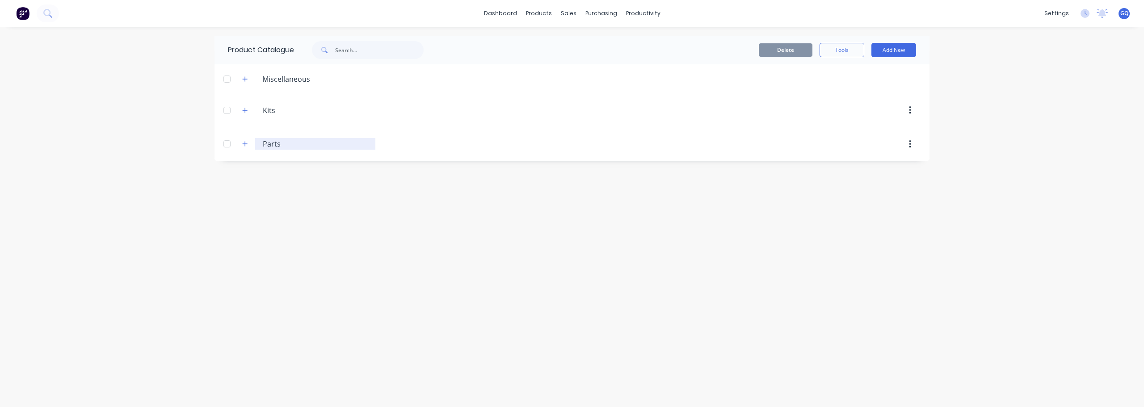 This screenshot has height=407, width=1144. I want to click on div: settings, so click(1056, 13).